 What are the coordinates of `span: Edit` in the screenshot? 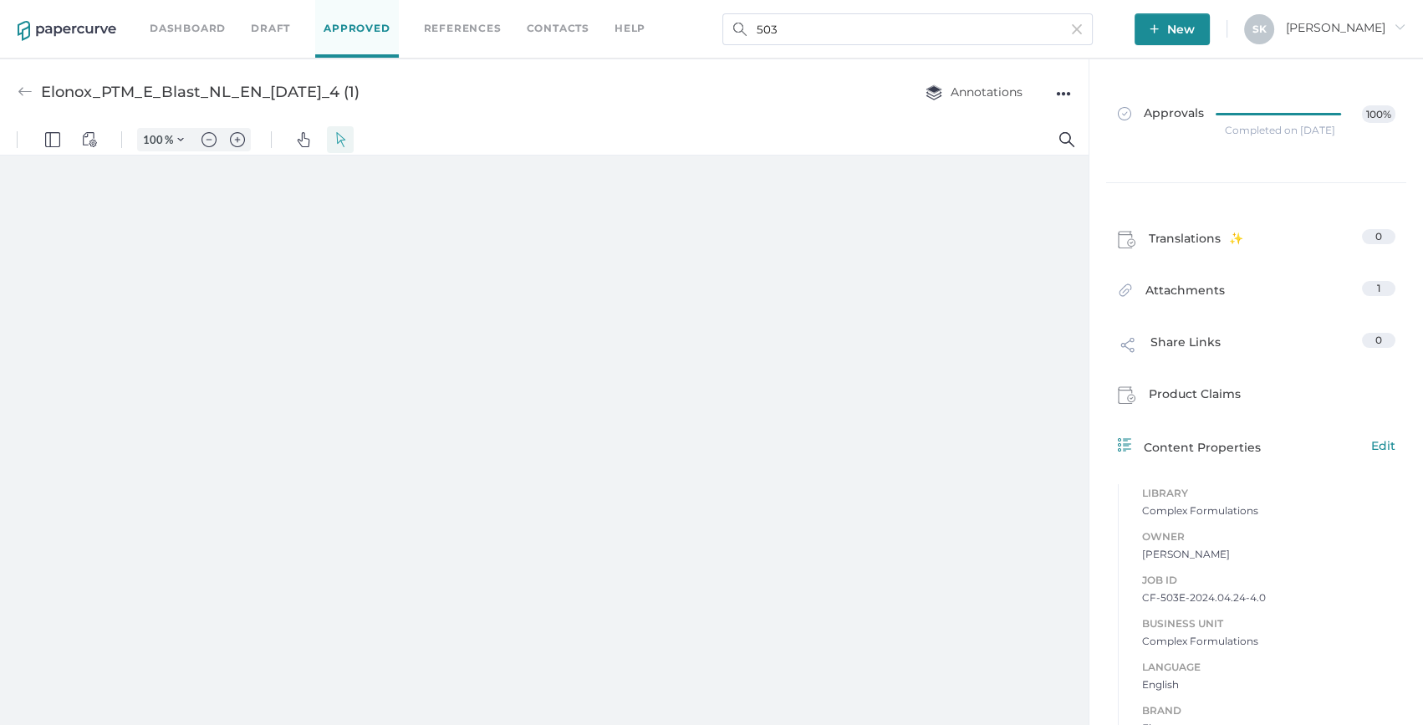 It's located at (1383, 446).